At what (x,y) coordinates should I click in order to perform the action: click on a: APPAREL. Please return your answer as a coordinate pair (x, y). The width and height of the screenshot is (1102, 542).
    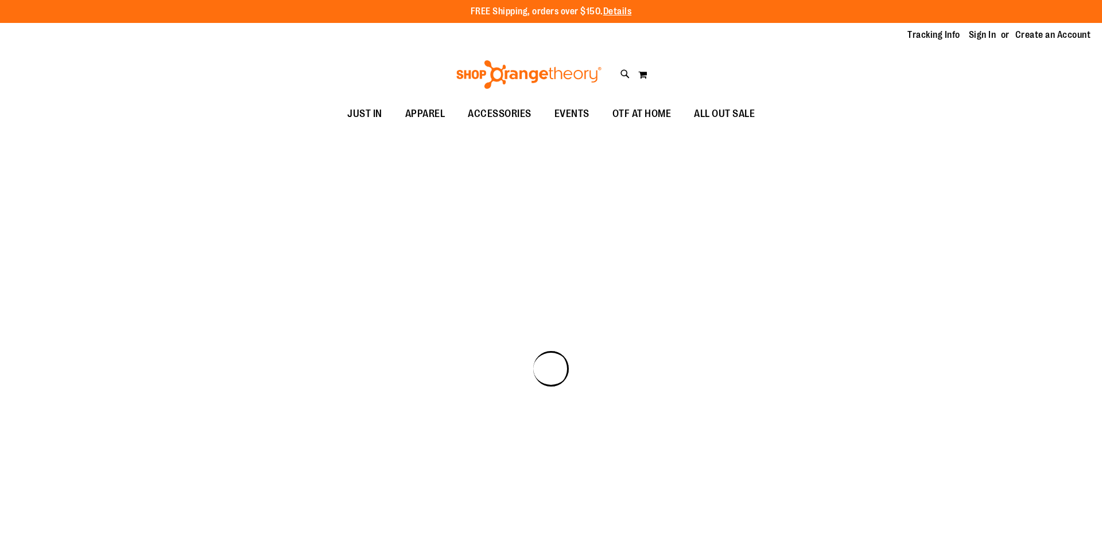
    Looking at the image, I should click on (425, 114).